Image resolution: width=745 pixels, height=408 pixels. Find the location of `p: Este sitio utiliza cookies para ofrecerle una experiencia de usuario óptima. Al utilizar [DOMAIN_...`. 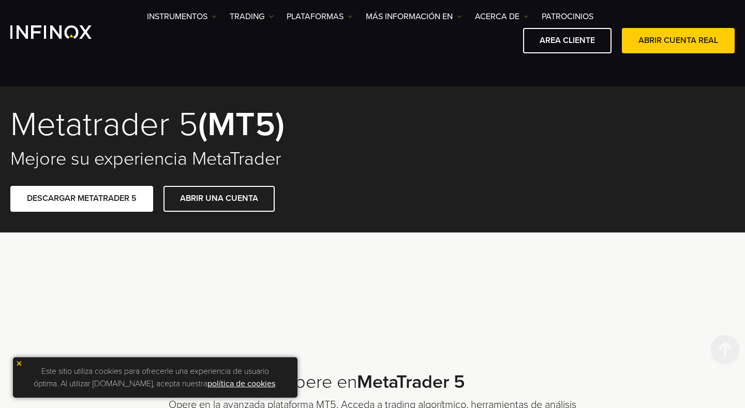

p: Este sitio utiliza cookies para ofrecerle una experiencia de usuario óptima. Al utilizar [DOMAIN_... is located at coordinates (155, 377).